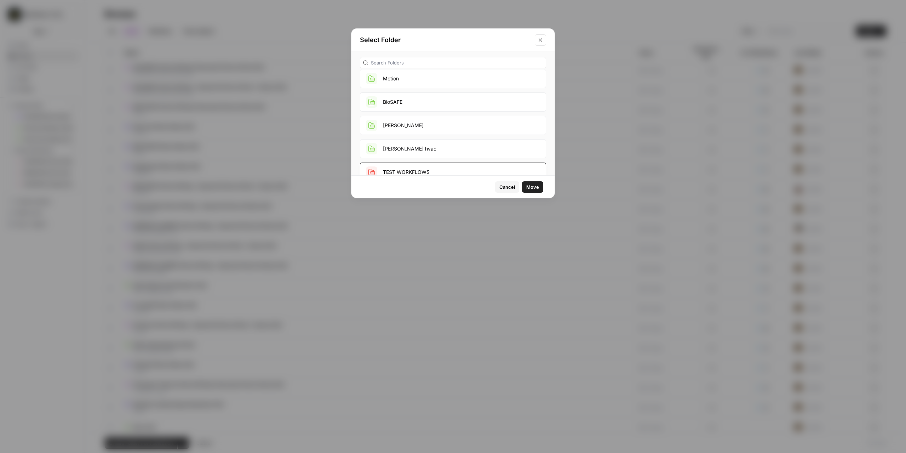  Describe the element at coordinates (445, 40) in the screenshot. I see `h2: Select Folder` at that location.